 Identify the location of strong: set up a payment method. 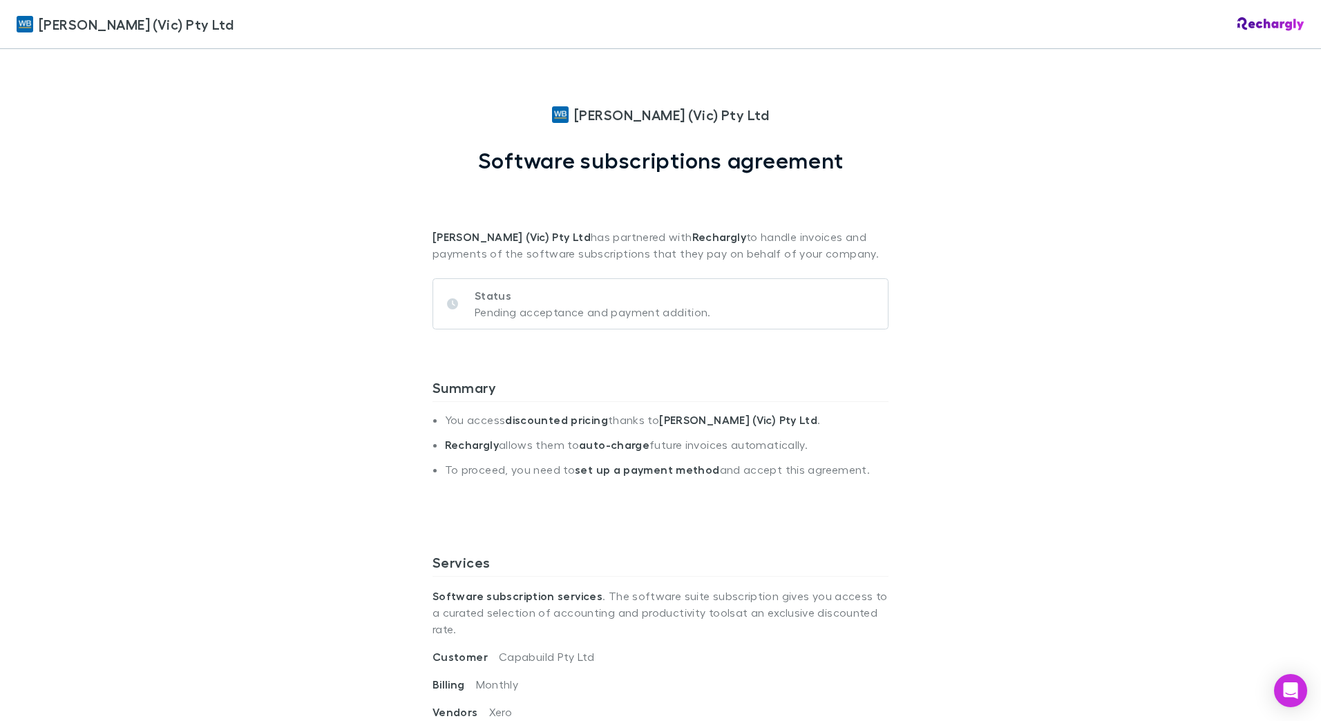
(647, 470).